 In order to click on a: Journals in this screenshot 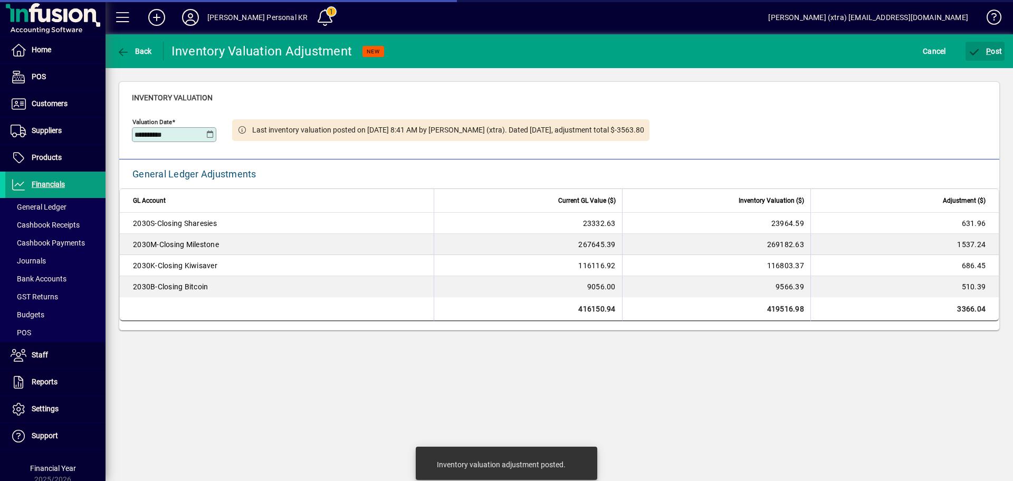, I will do `click(55, 261)`.